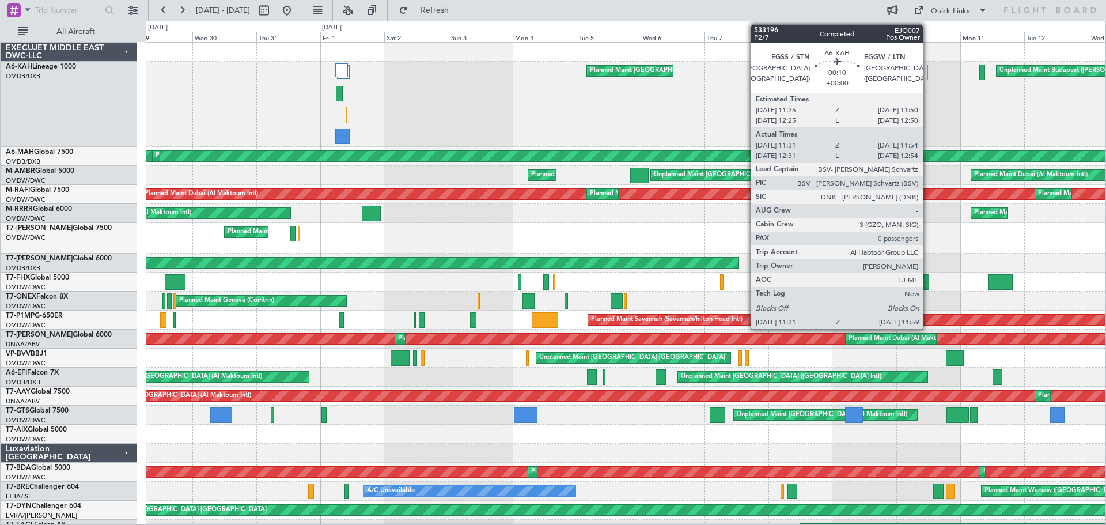 The image size is (1106, 525). I want to click on a: T7-P1MPG-650ER, so click(34, 316).